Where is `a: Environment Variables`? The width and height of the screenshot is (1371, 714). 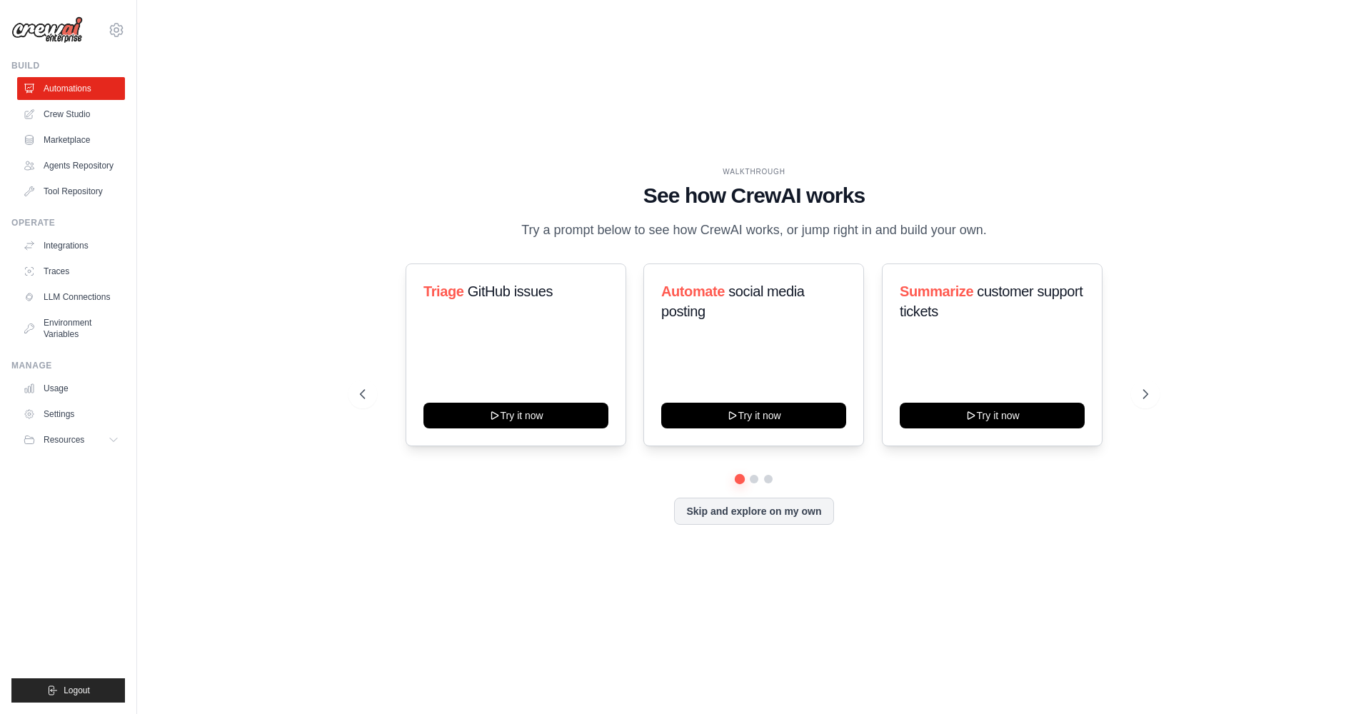
a: Environment Variables is located at coordinates (71, 328).